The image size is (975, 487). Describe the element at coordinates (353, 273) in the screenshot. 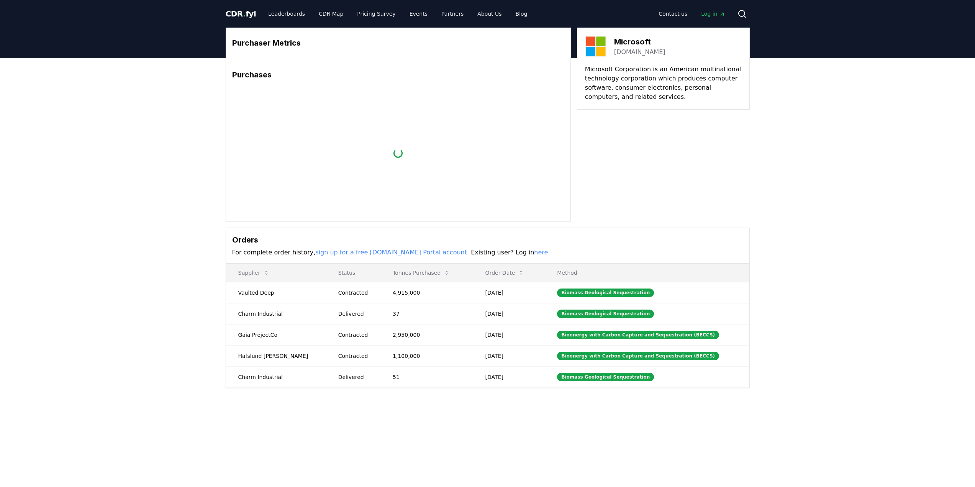

I see `p: Status` at that location.